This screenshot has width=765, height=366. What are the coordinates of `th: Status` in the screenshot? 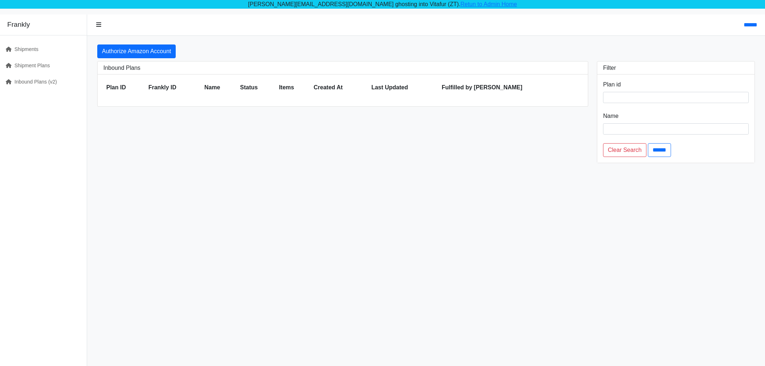 It's located at (257, 87).